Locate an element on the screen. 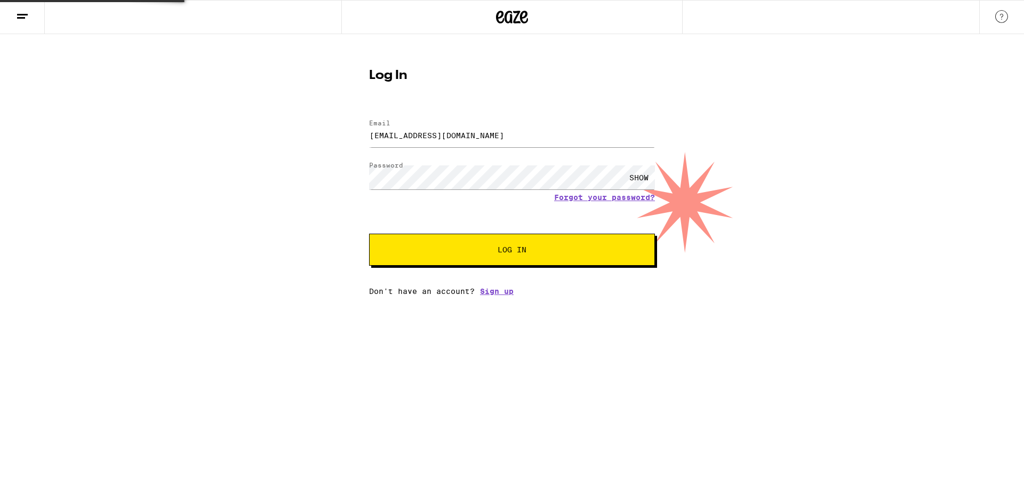 The width and height of the screenshot is (1024, 486). button: Log In is located at coordinates (512, 250).